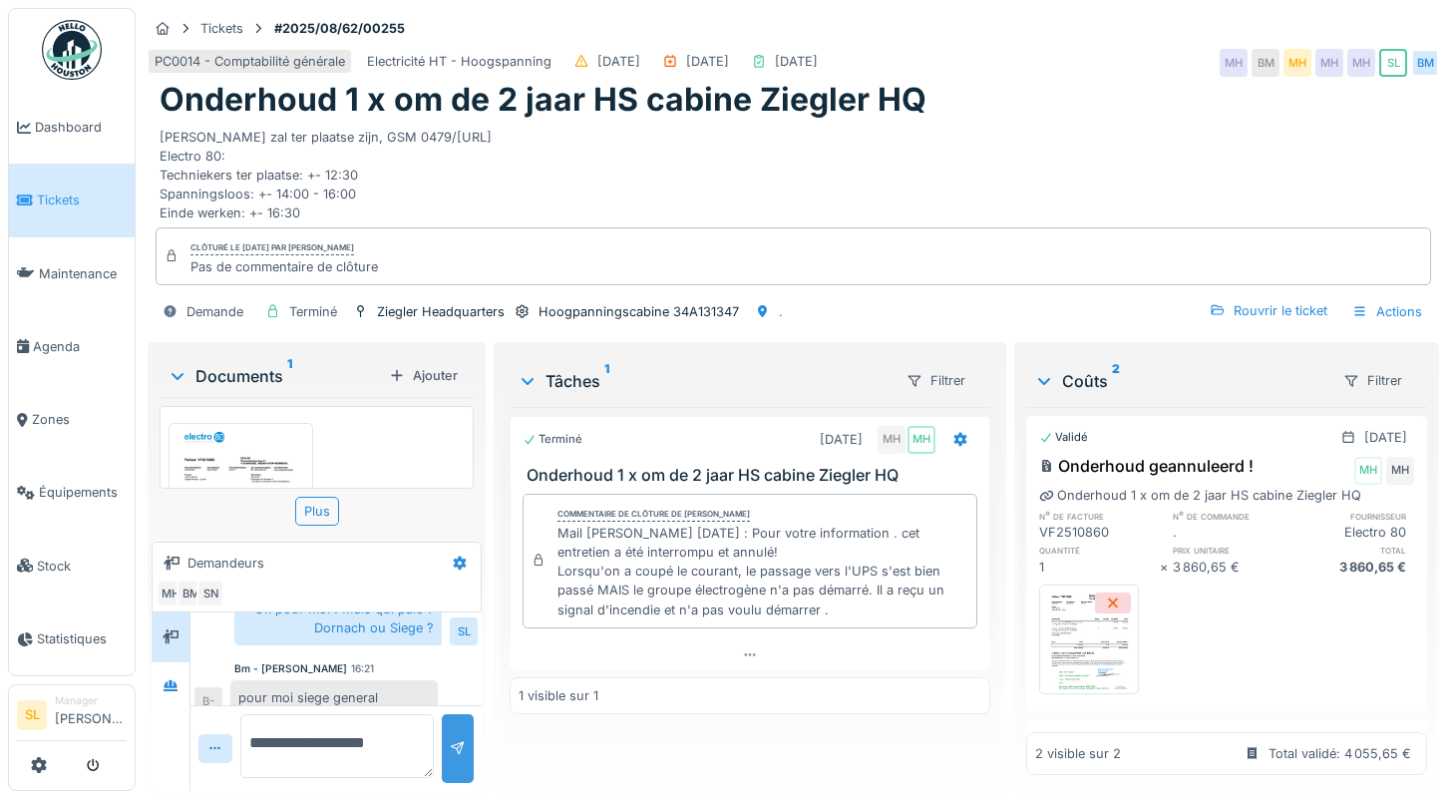 Image resolution: width=1451 pixels, height=799 pixels. What do you see at coordinates (1339, 753) in the screenshot?
I see `div: Total validé: 4 055,65 €` at bounding box center [1339, 753].